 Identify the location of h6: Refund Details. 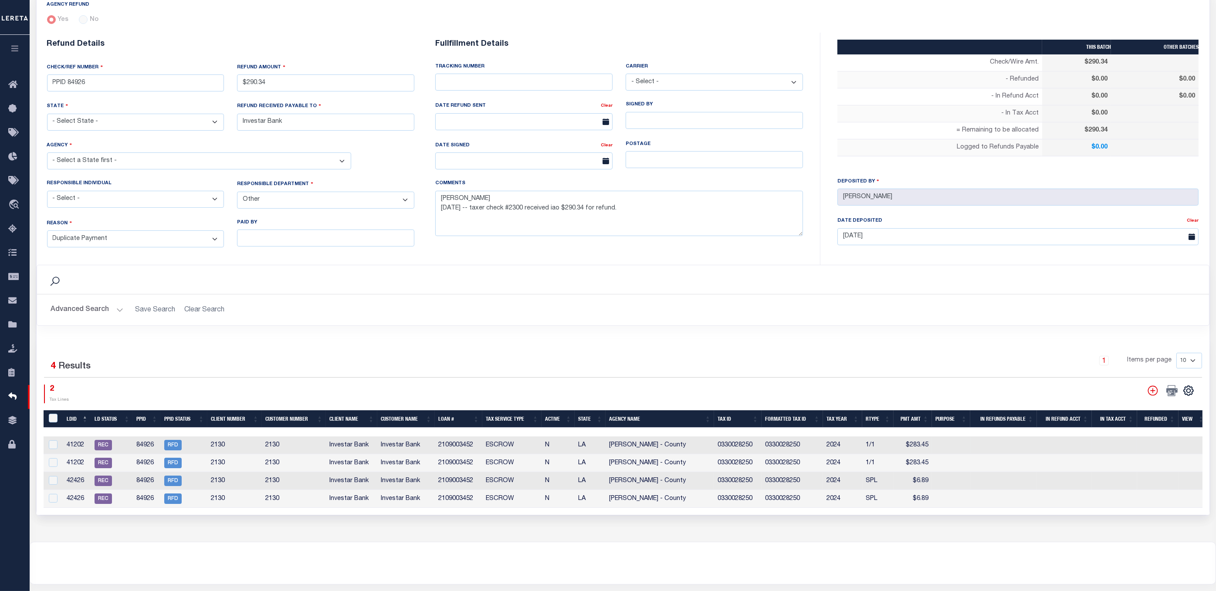
(231, 44).